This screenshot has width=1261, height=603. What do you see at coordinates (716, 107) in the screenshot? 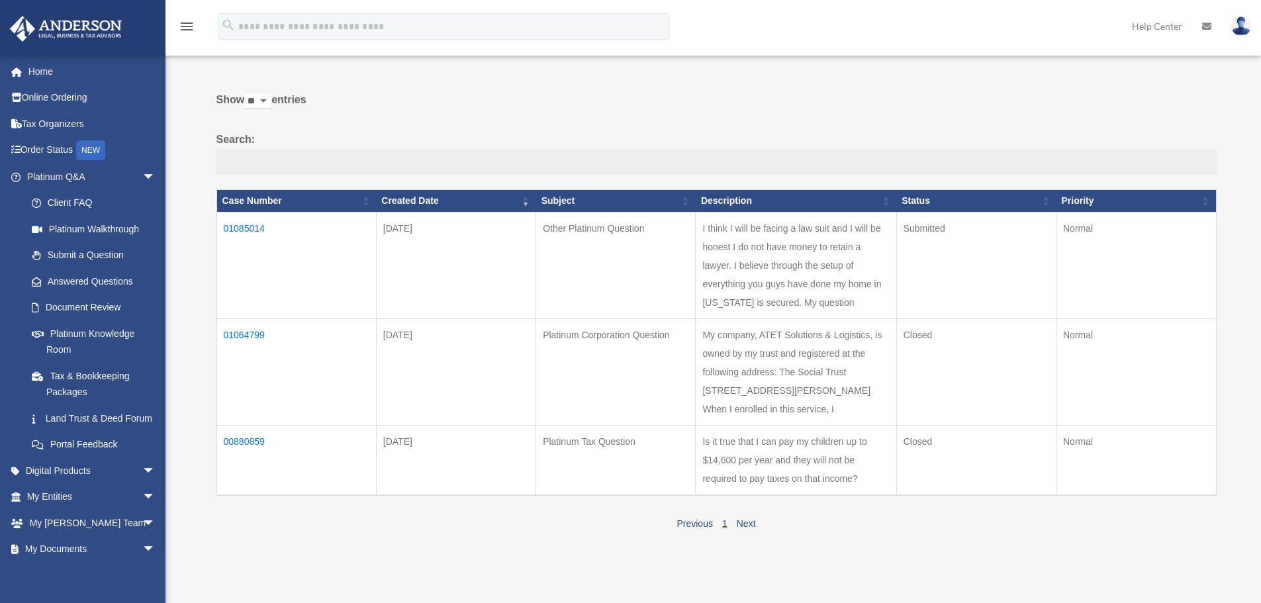
I see `label: Show entries` at bounding box center [716, 107].